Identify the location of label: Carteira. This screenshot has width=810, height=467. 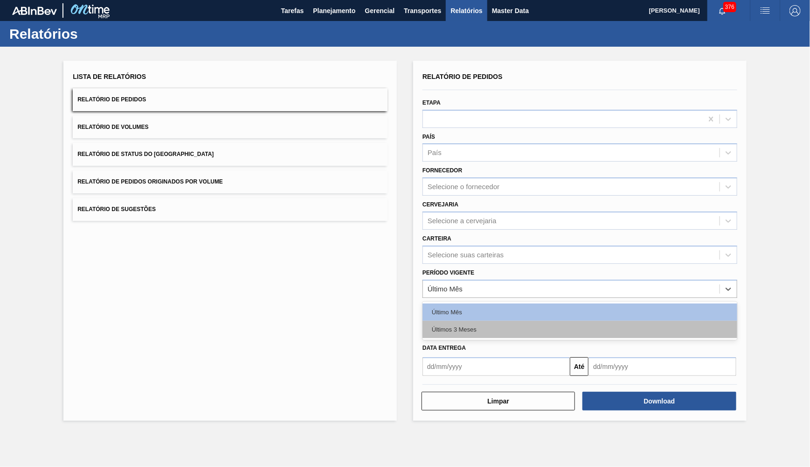
(437, 238).